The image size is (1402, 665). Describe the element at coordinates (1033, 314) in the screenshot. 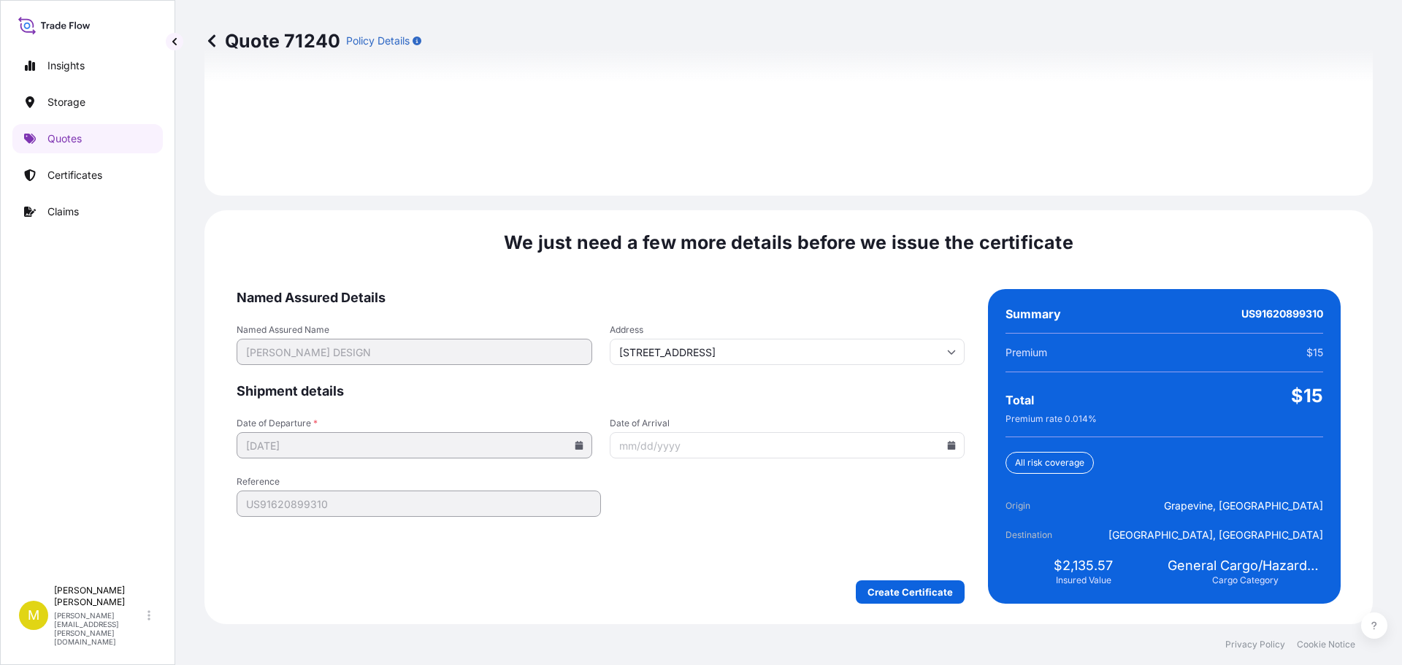

I see `span: Summary` at that location.